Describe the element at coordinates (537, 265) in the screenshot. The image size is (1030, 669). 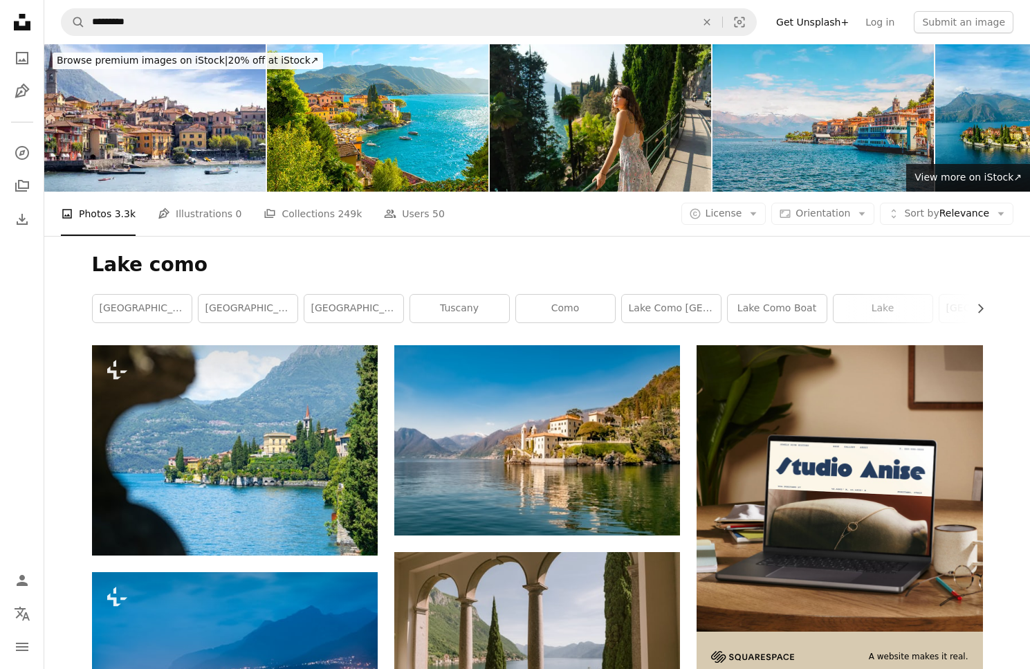
I see `h1: Lake como` at that location.